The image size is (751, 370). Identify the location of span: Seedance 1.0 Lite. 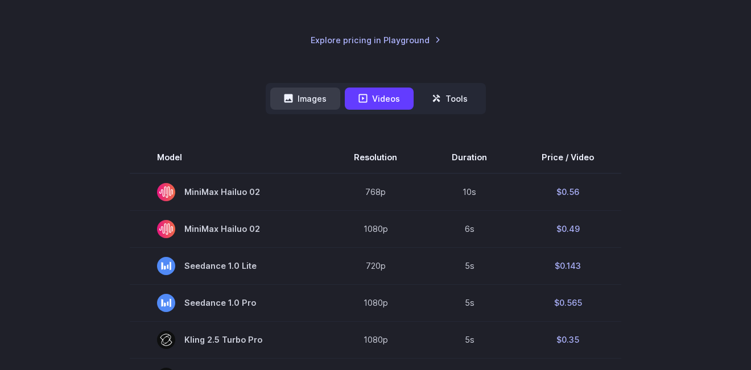
(228, 266).